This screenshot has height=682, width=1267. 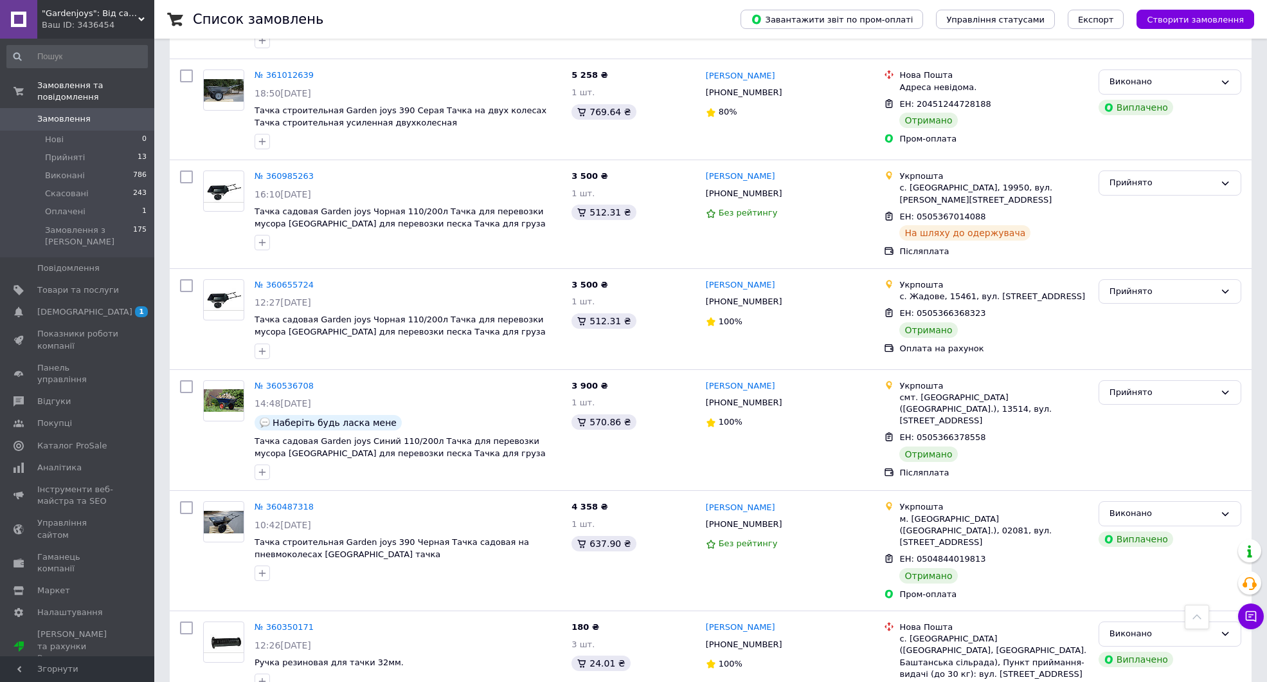 What do you see at coordinates (604, 543) in the screenshot?
I see `div: 637.90 ₴` at bounding box center [604, 543].